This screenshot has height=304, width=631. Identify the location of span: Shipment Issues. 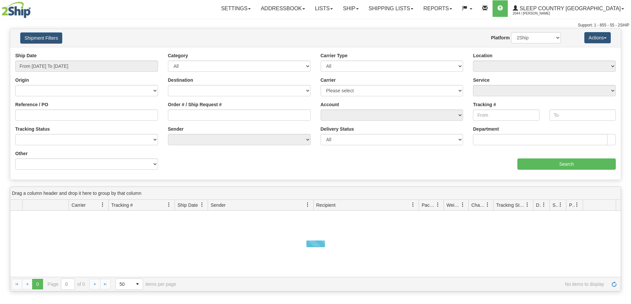
(555, 205).